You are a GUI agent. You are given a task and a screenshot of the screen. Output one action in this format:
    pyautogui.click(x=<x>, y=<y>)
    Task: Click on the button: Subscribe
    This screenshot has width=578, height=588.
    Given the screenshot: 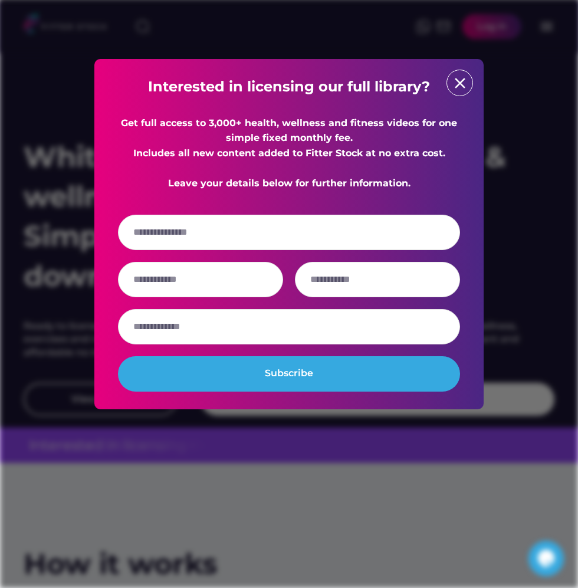 What is the action you would take?
    pyautogui.click(x=289, y=374)
    